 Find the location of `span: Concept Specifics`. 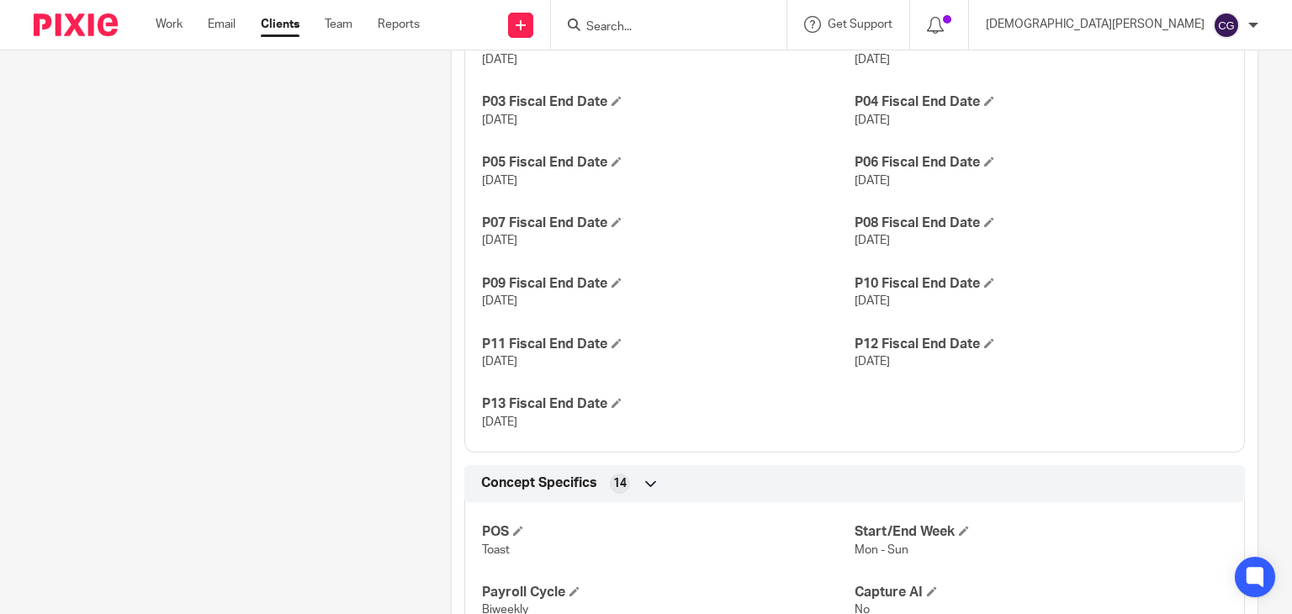

span: Concept Specifics is located at coordinates (539, 483).